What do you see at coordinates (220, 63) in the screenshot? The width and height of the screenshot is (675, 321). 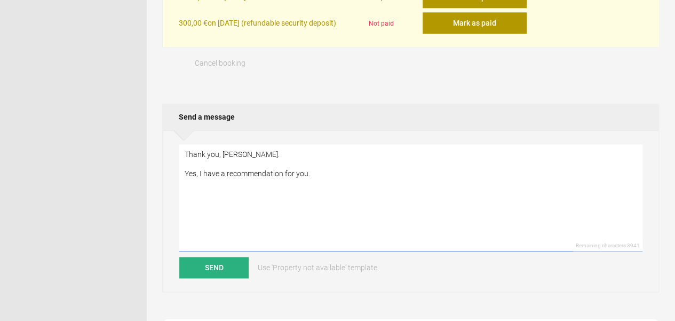 I see `span: Cancel booking` at bounding box center [220, 63].